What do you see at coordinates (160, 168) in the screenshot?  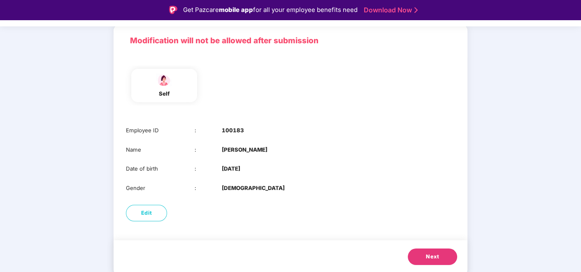 I see `div: Date of birth` at bounding box center [160, 168].